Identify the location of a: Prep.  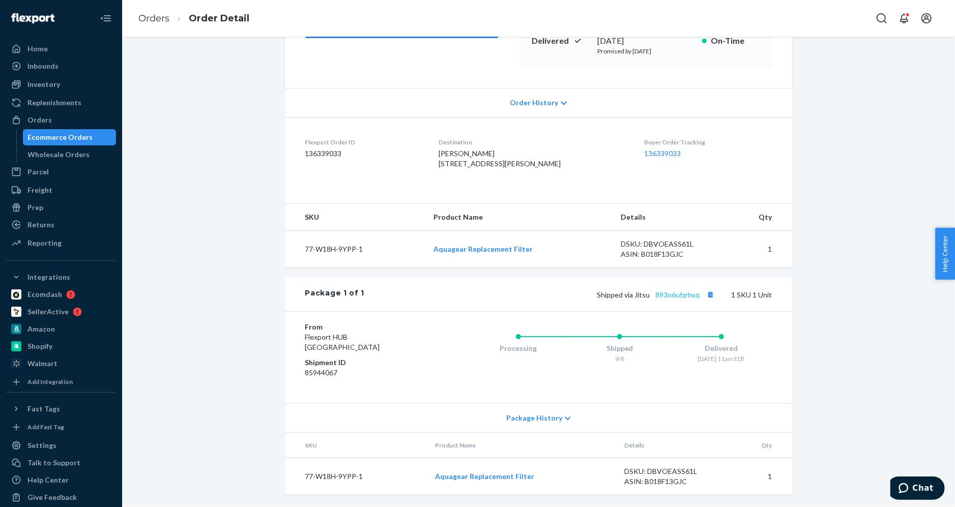
(61, 208).